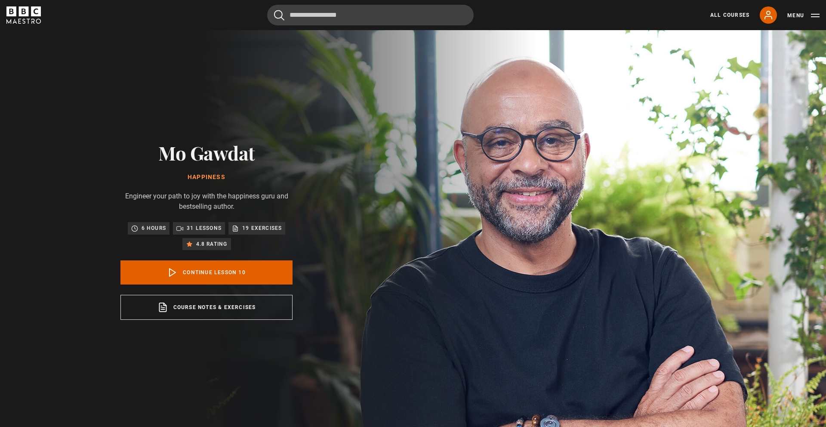  Describe the element at coordinates (24, 15) in the screenshot. I see `svg: BBC Maestro` at that location.